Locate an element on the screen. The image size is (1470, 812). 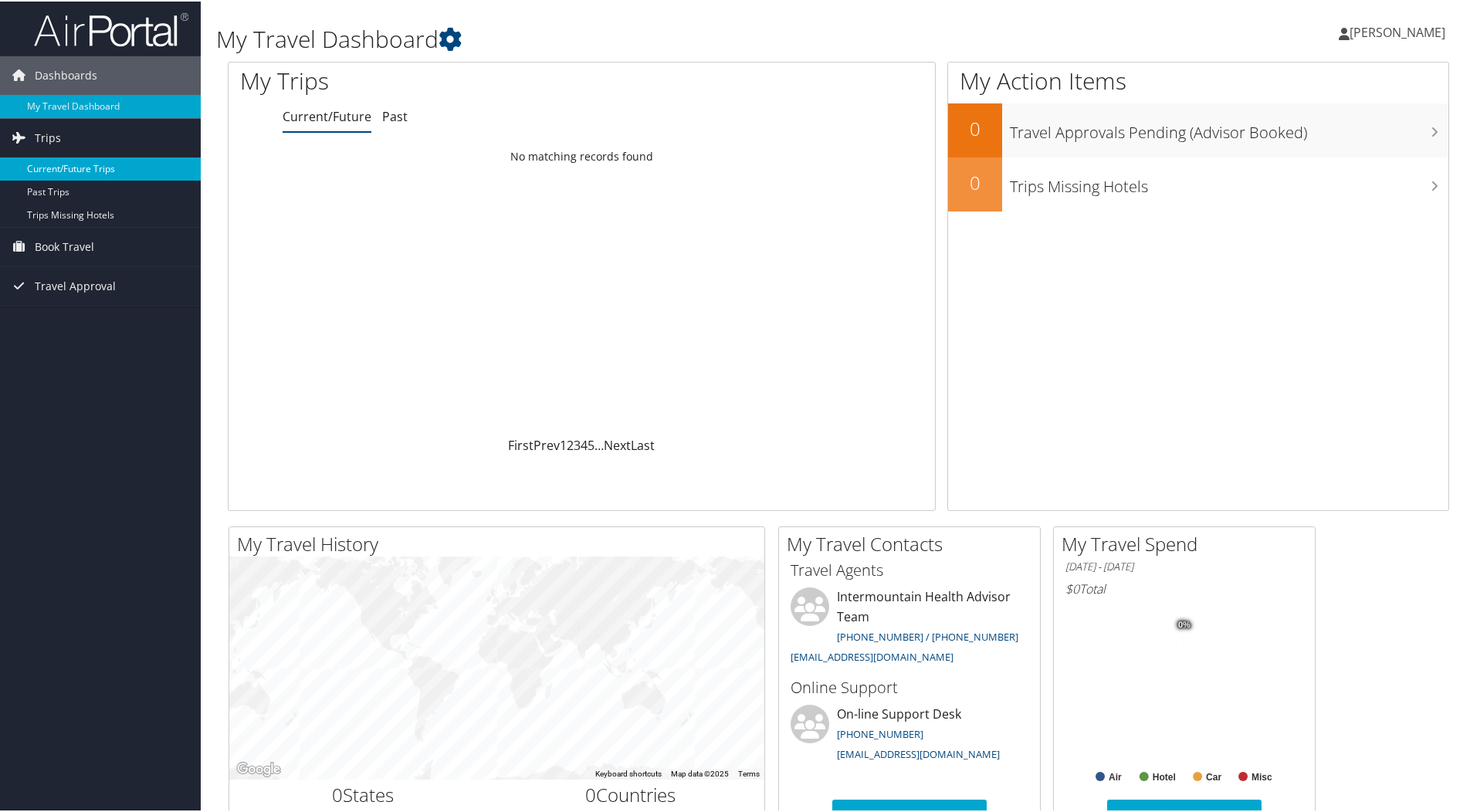
a: First is located at coordinates (521, 444).